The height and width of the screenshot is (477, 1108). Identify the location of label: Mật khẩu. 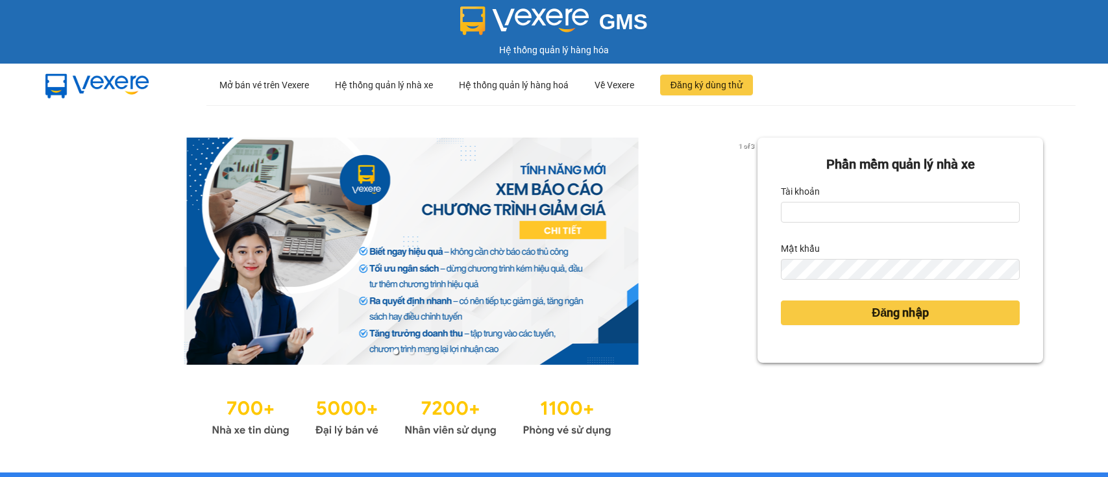
(801, 249).